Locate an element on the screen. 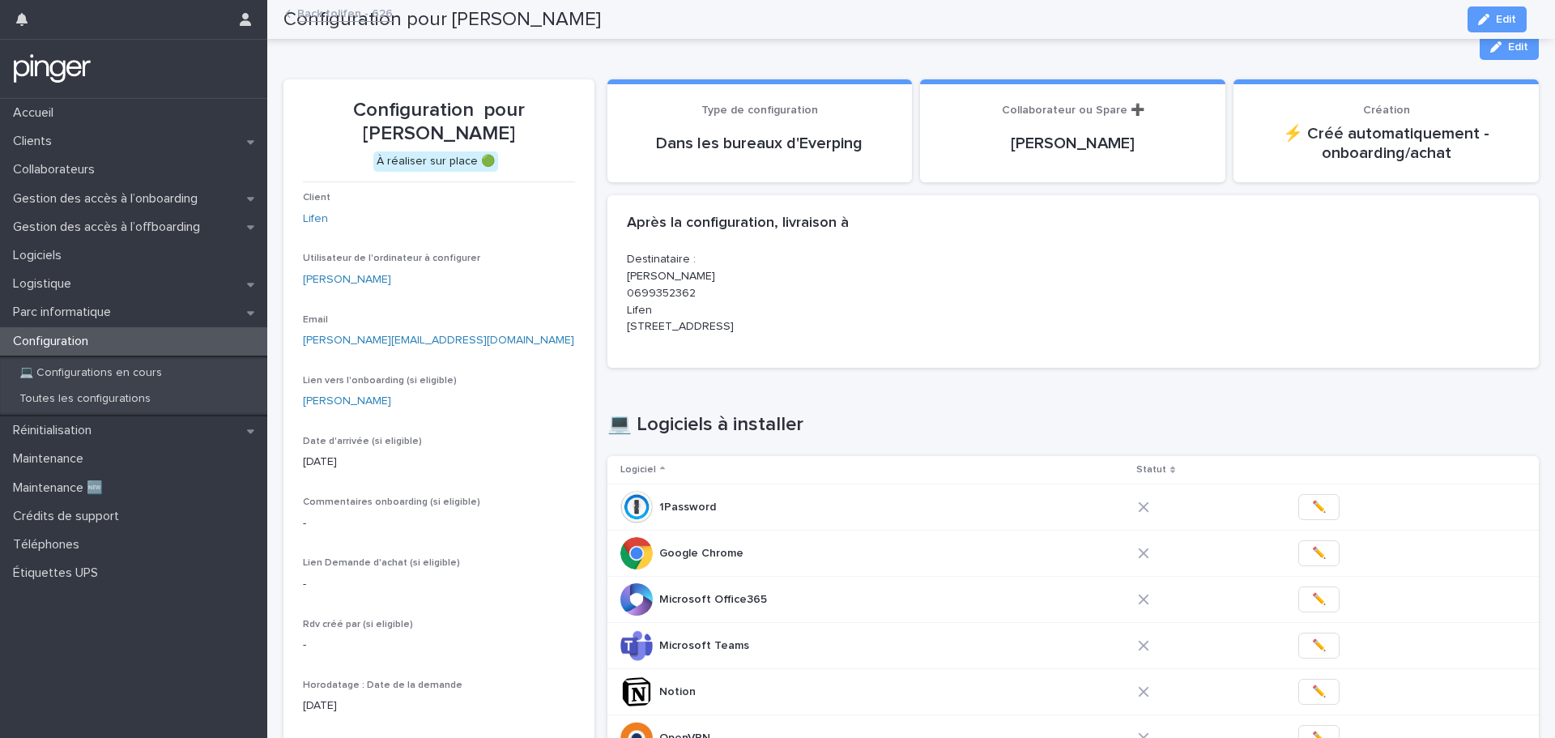 Image resolution: width=1555 pixels, height=738 pixels. span: Email is located at coordinates (315, 320).